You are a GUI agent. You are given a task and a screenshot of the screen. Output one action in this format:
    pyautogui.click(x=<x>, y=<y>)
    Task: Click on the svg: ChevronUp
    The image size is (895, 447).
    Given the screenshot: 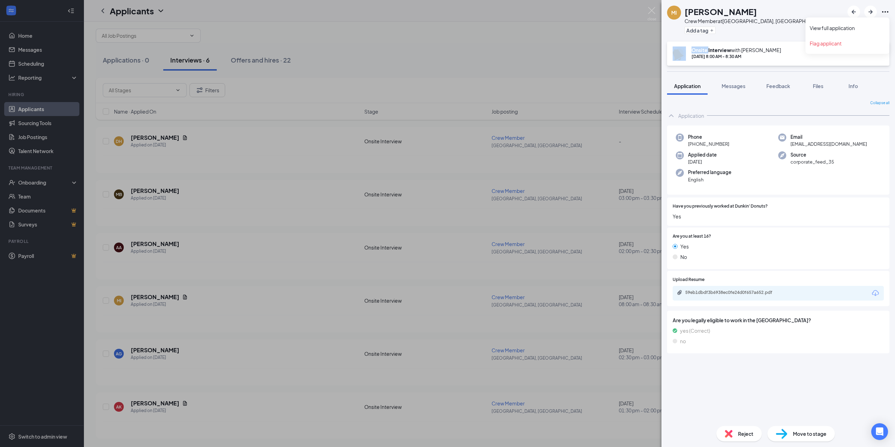 What is the action you would take?
    pyautogui.click(x=671, y=116)
    